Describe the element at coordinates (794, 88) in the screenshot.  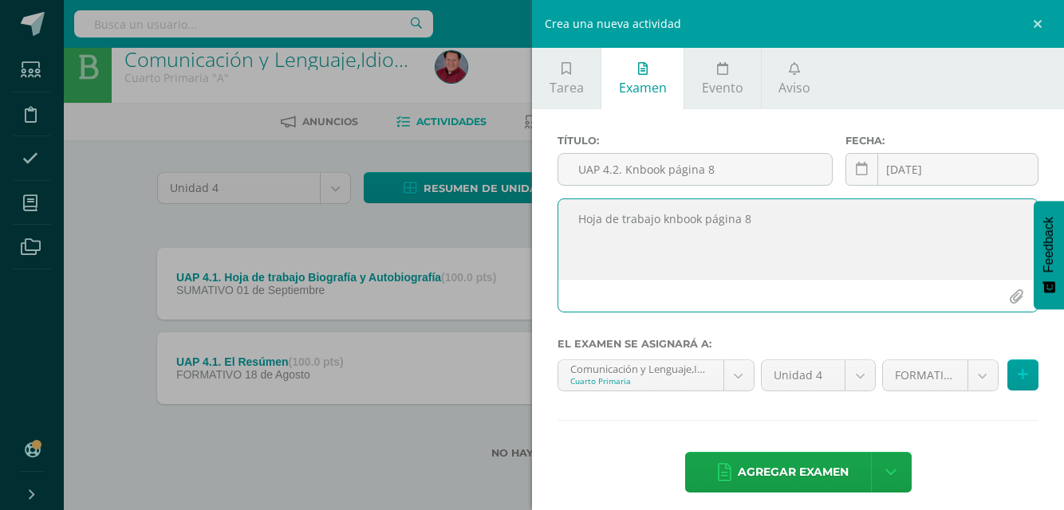
I see `span: Aviso` at that location.